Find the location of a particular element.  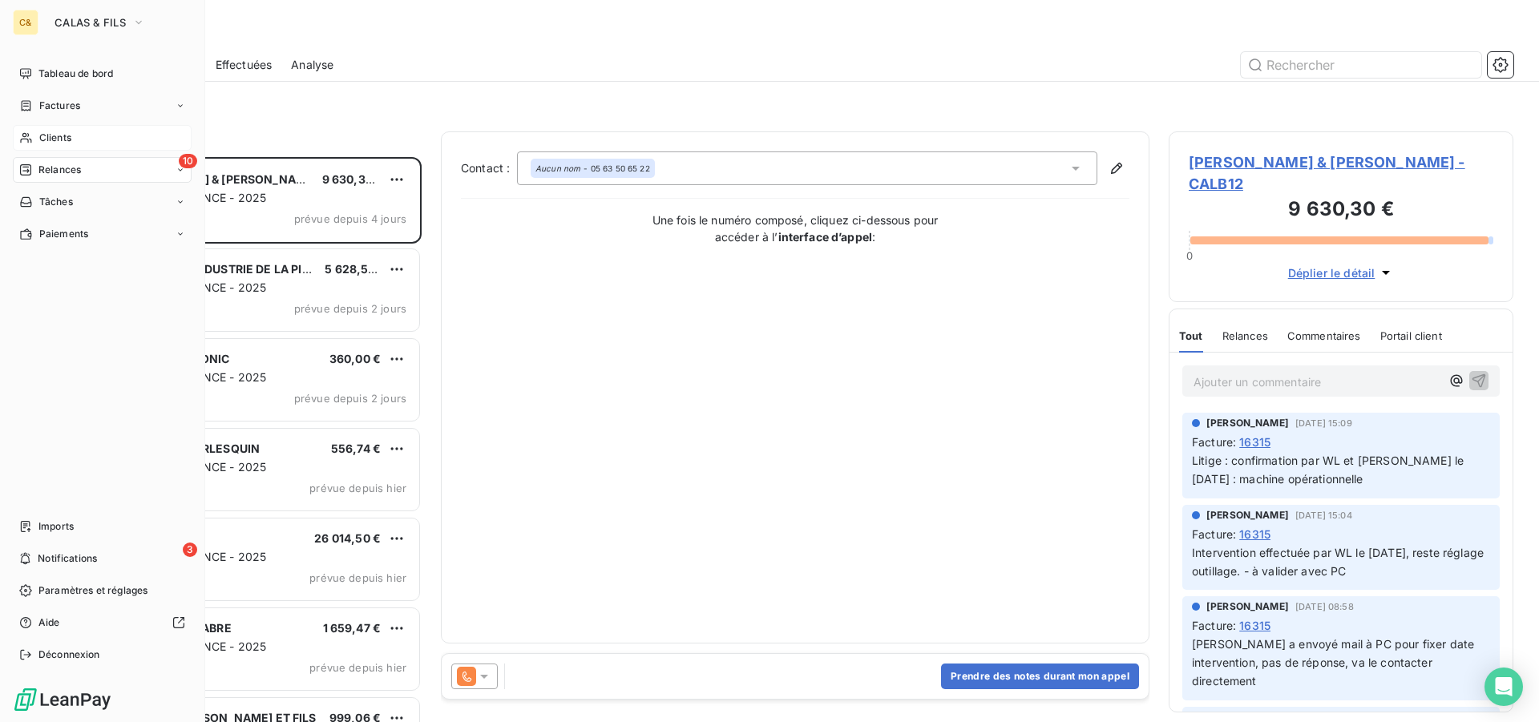

span: Paramètres et réglages is located at coordinates (93, 591).